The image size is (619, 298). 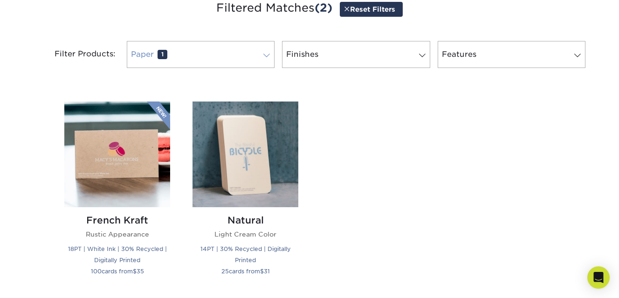 What do you see at coordinates (245, 234) in the screenshot?
I see `p: Light Cream Color` at bounding box center [245, 234].